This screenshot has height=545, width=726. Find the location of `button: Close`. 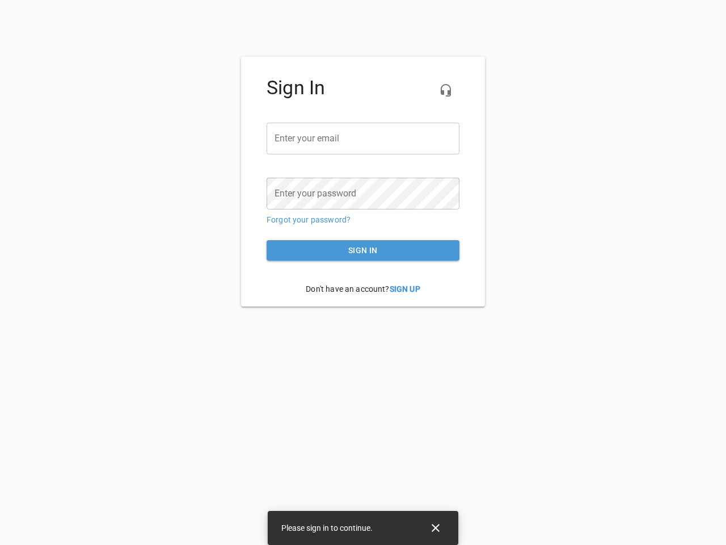

button: Close is located at coordinates (436, 528).